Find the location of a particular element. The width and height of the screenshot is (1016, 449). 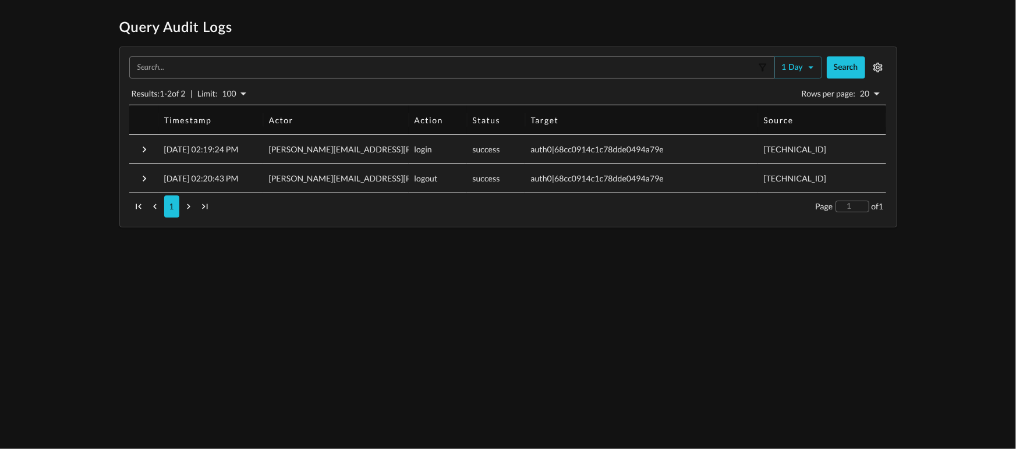

h1: Query Audit Logs is located at coordinates (508, 28).